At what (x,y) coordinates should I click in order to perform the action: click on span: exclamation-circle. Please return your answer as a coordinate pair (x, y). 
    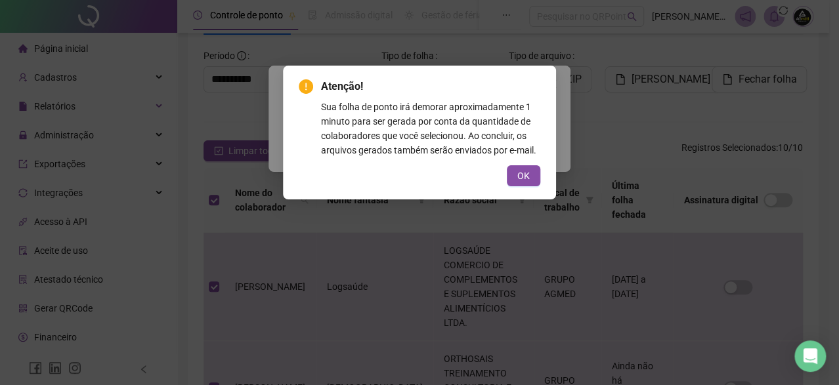
    Looking at the image, I should click on (306, 87).